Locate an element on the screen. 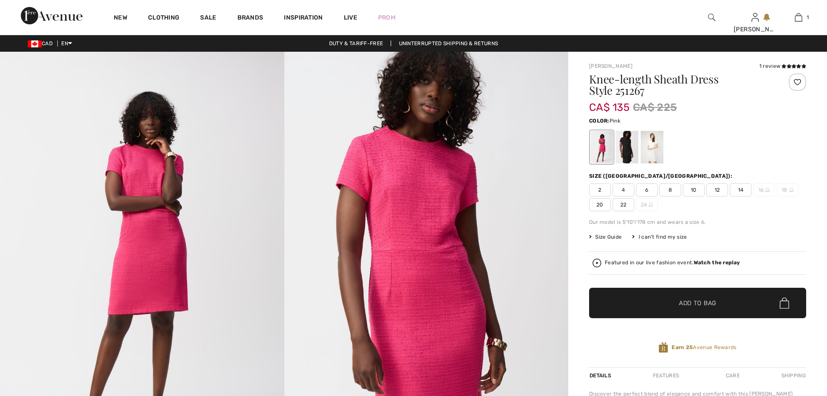 This screenshot has width=827, height=396. img: My Info is located at coordinates (755, 17).